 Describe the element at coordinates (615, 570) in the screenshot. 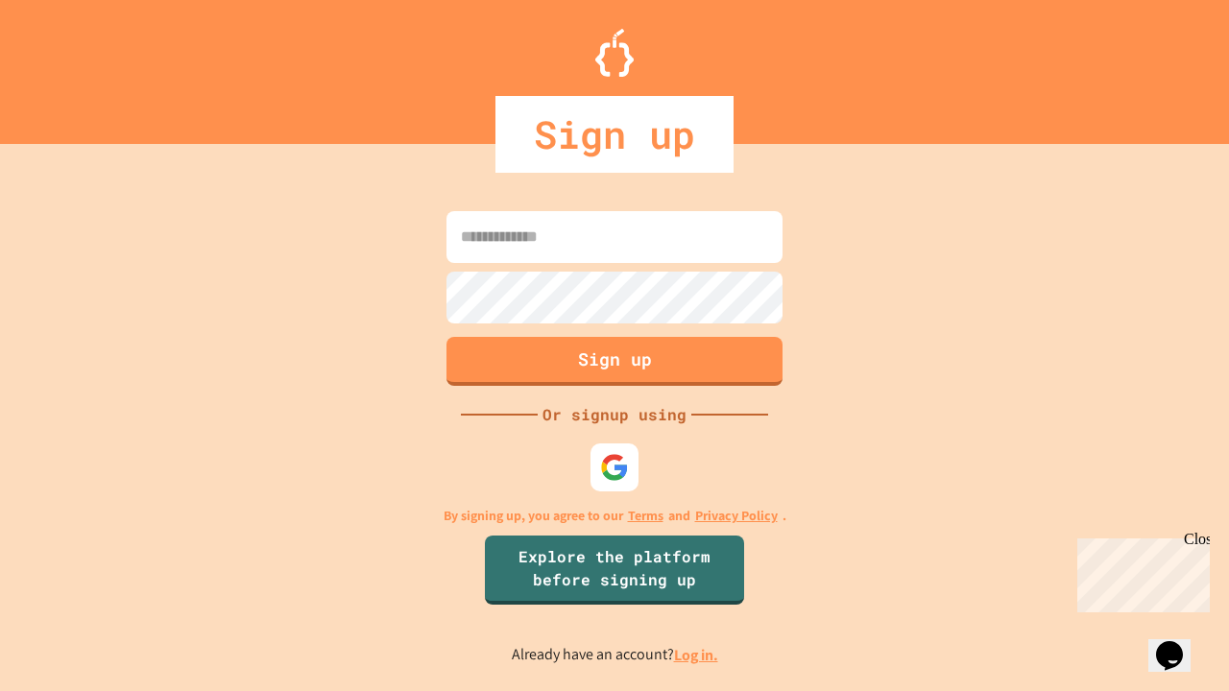

I see `a: Explore the platform before signing up` at that location.